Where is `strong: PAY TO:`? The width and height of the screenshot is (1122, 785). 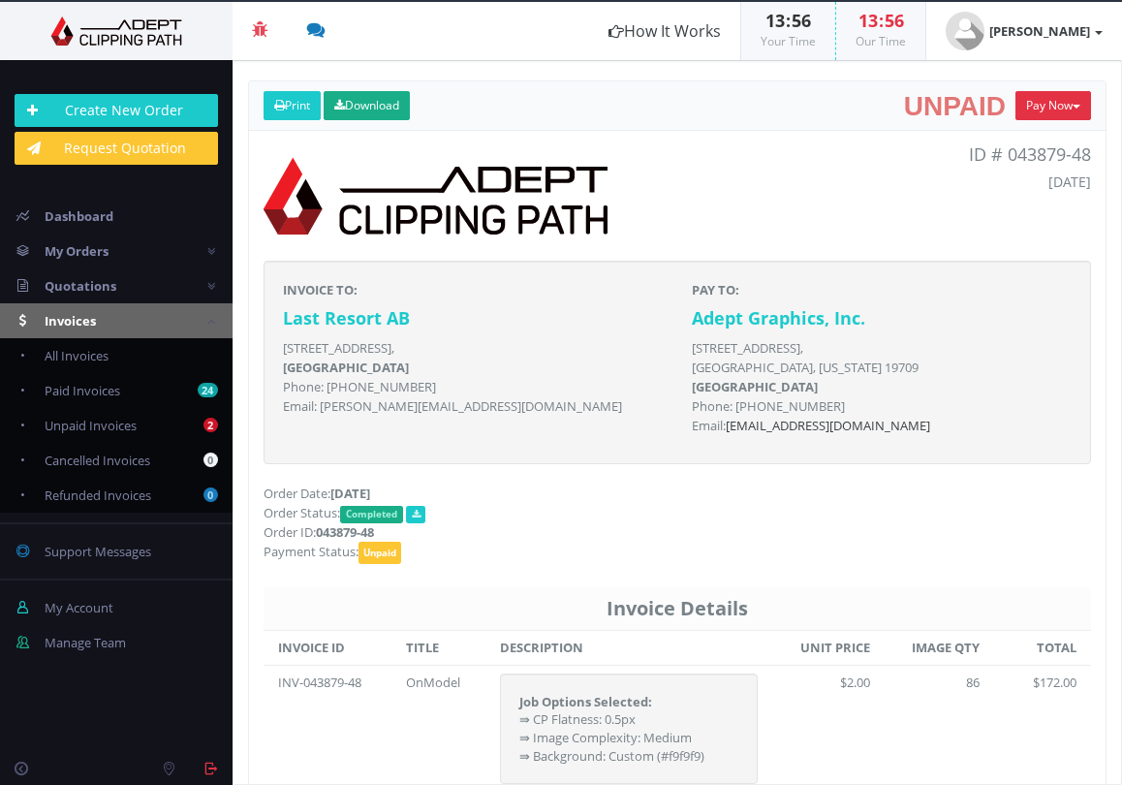
strong: PAY TO: is located at coordinates (715, 290).